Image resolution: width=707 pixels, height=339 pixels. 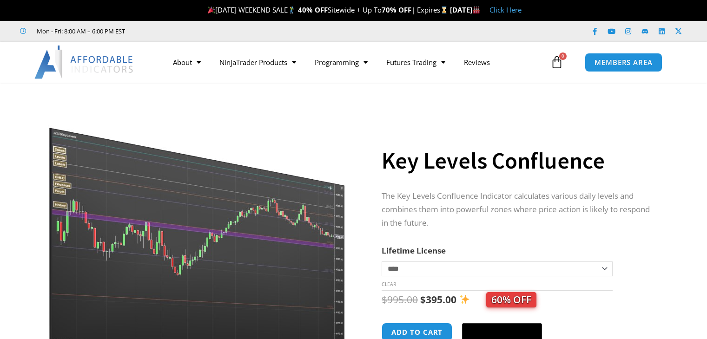 What do you see at coordinates (415, 62) in the screenshot?
I see `a: Futures Trading` at bounding box center [415, 62].